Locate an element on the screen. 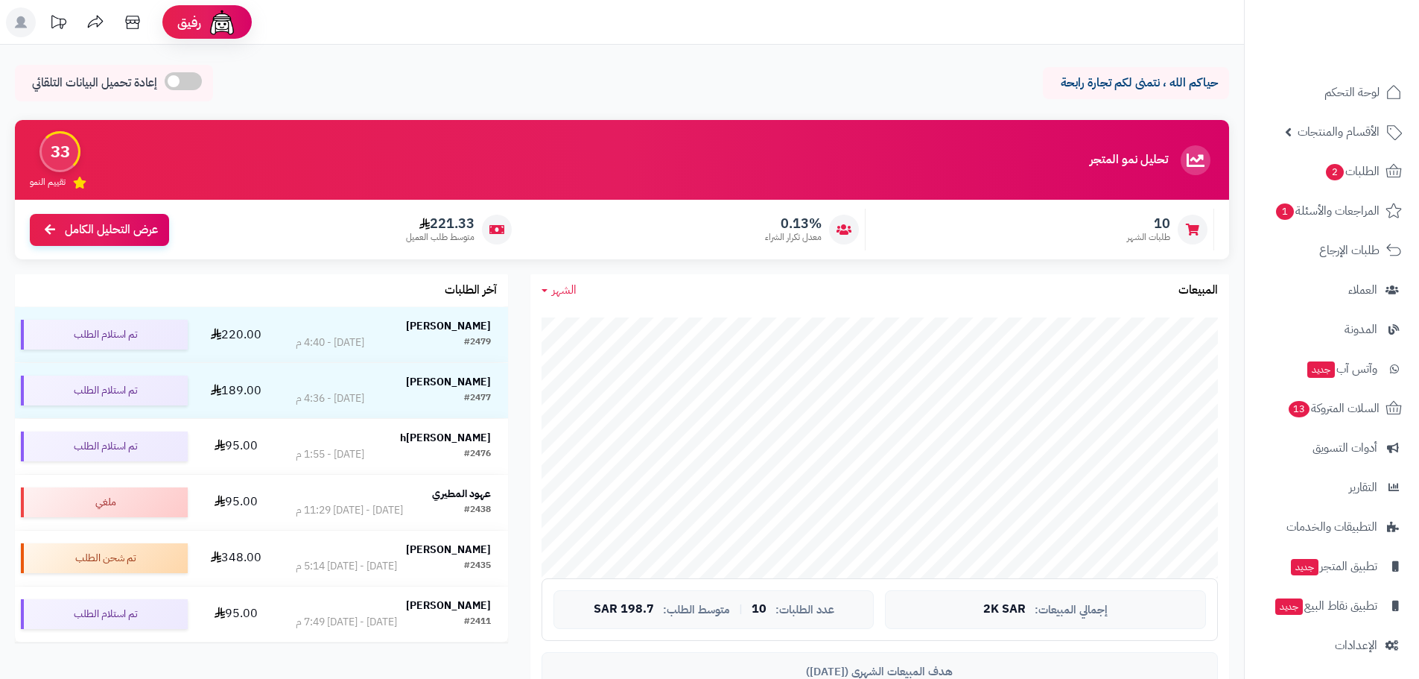  span: 13 is located at coordinates (1299, 409).